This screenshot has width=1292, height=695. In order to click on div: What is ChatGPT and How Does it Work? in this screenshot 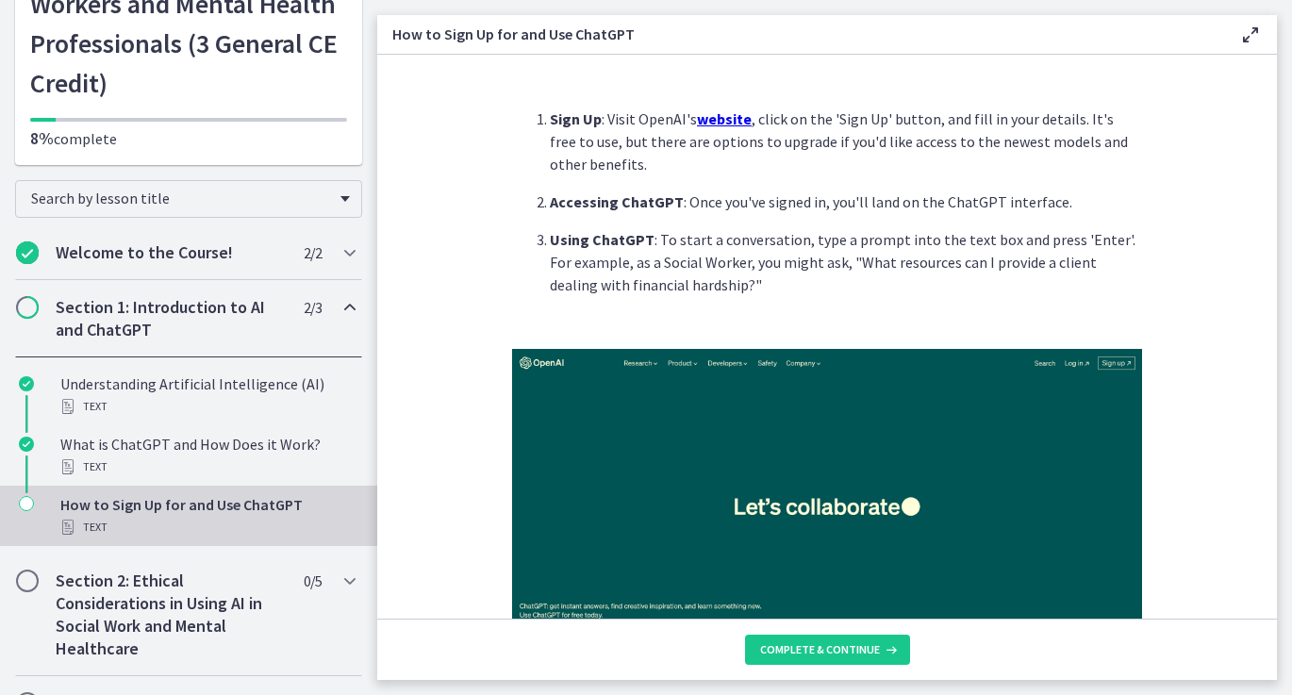, I will do `click(207, 455)`.